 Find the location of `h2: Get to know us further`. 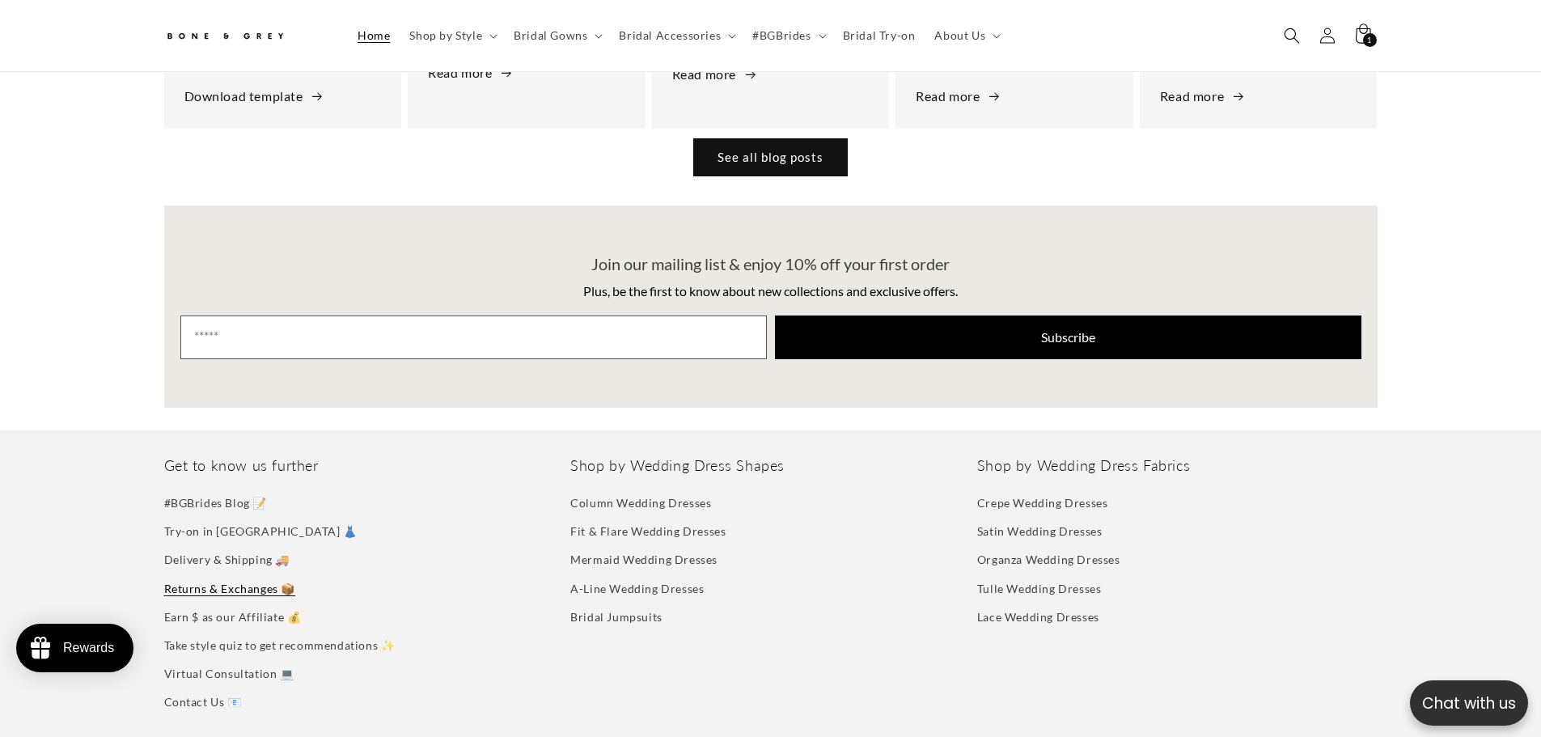

h2: Get to know us further is located at coordinates (364, 465).